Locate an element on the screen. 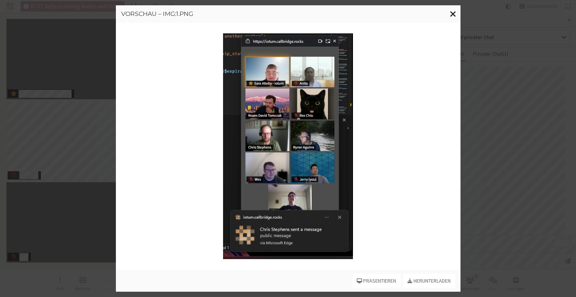  h3: Vorschau – img:1.png is located at coordinates (288, 14).